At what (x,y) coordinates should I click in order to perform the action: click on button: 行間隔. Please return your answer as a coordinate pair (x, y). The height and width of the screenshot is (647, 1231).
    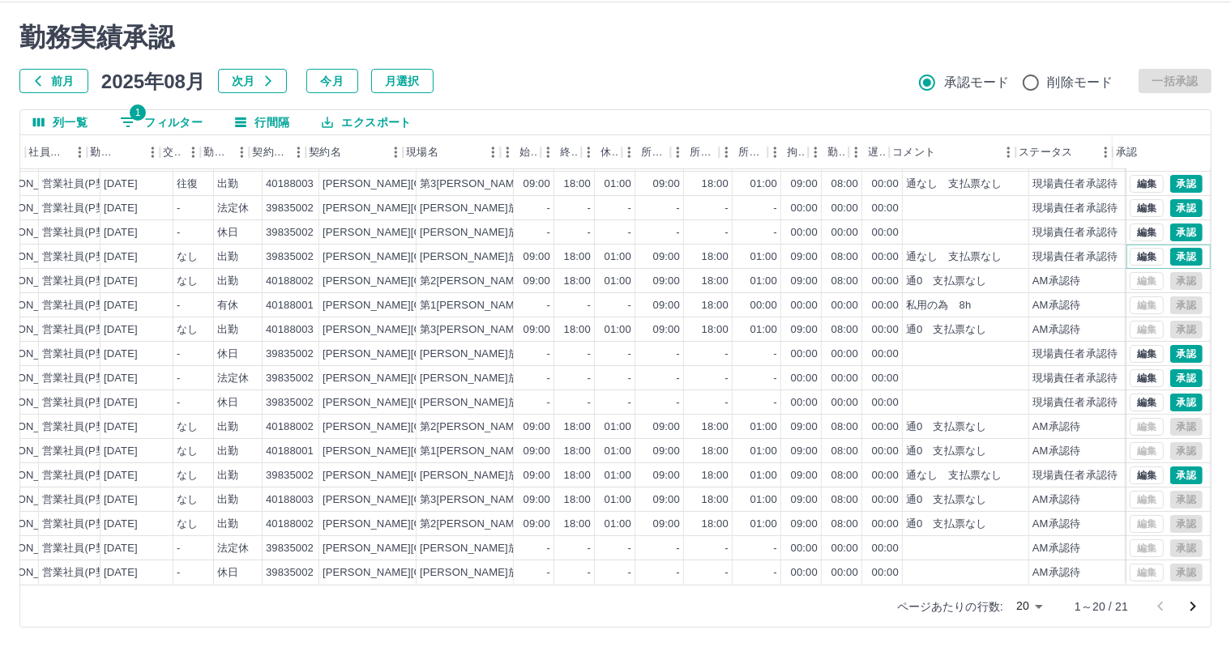
    Looking at the image, I should click on (262, 122).